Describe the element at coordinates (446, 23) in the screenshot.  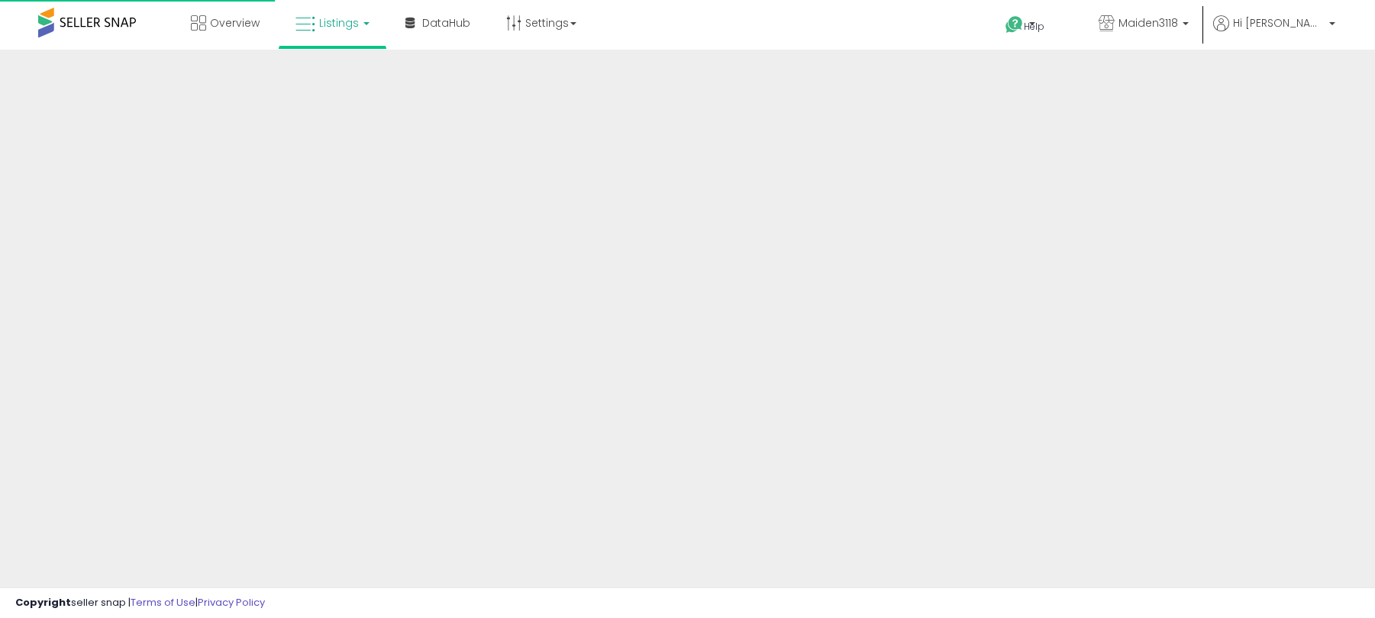
I see `span: DataHub` at that location.